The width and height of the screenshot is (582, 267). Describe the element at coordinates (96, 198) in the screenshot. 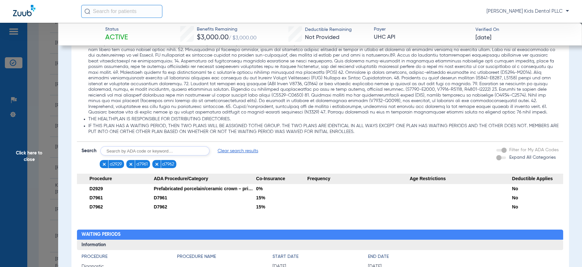

I see `span: D7961` at that location.